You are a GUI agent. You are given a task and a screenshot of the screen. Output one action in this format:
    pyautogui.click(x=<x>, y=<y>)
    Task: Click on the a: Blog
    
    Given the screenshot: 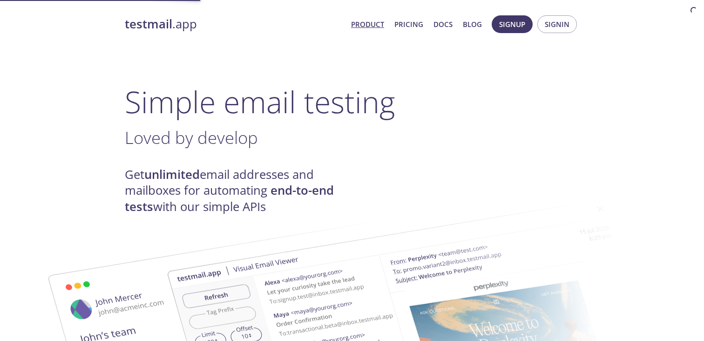 What is the action you would take?
    pyautogui.click(x=472, y=24)
    